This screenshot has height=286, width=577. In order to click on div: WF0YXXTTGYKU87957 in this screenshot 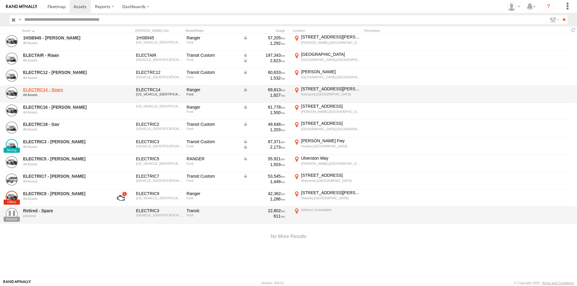, I will do `click(159, 181)`.